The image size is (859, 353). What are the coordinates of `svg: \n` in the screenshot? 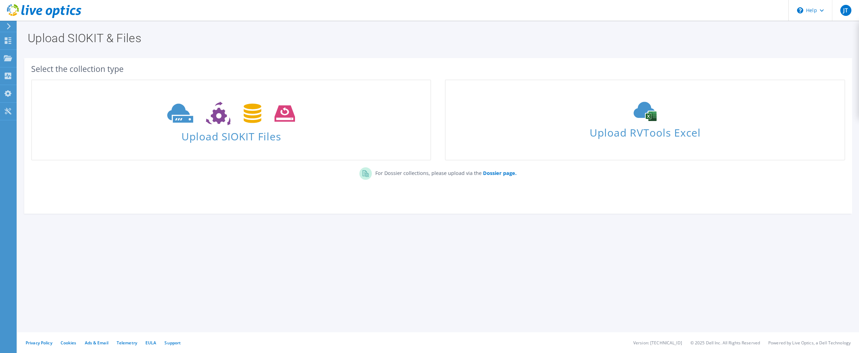 It's located at (800, 10).